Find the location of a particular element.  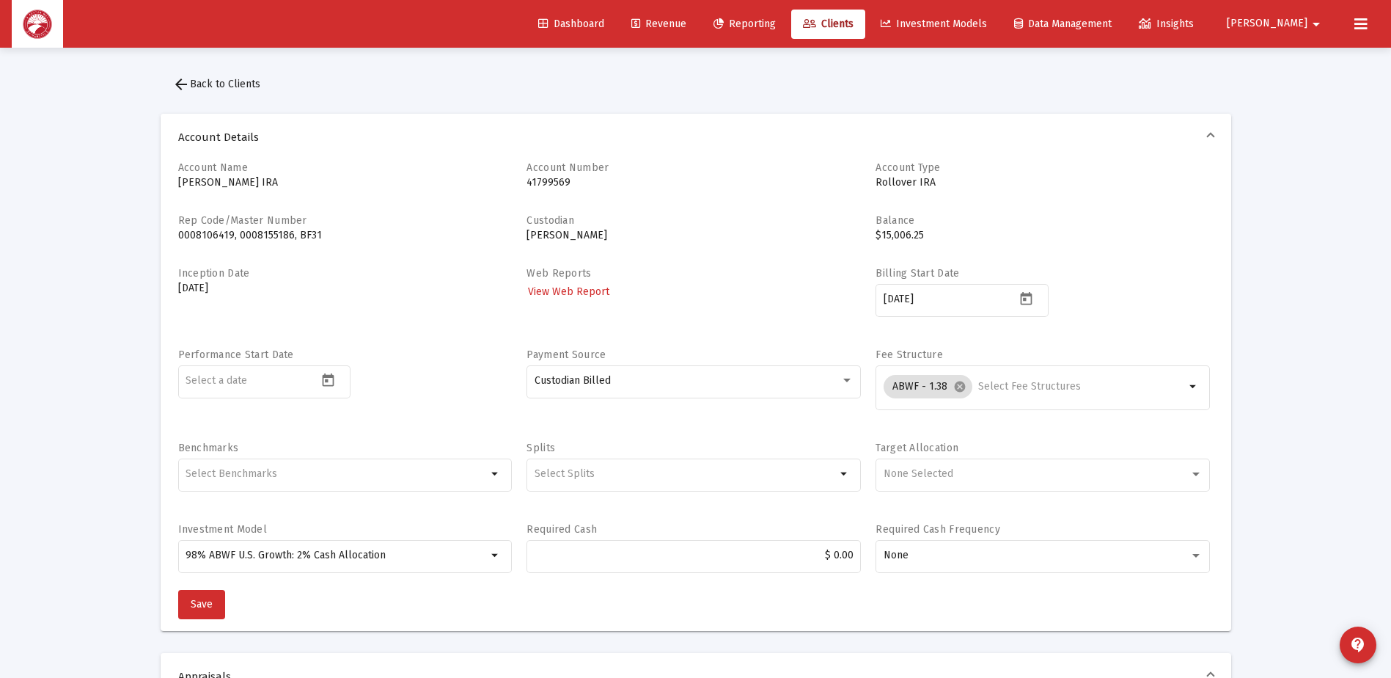

label: Target Allocation is located at coordinates (917, 447).